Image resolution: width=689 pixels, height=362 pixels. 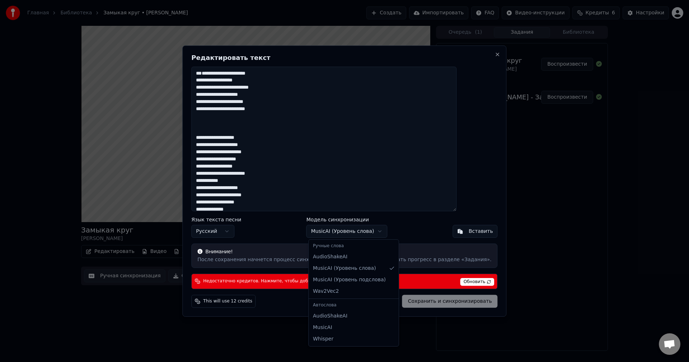 I want to click on span: MusicAI ( Уровень слова ), so click(x=345, y=269).